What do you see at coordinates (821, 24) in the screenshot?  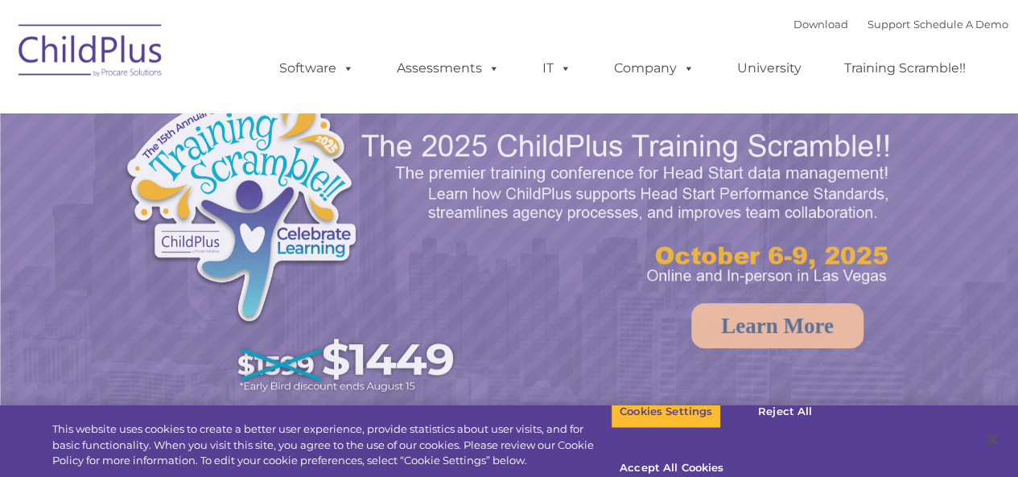 I see `a: Download` at bounding box center [821, 24].